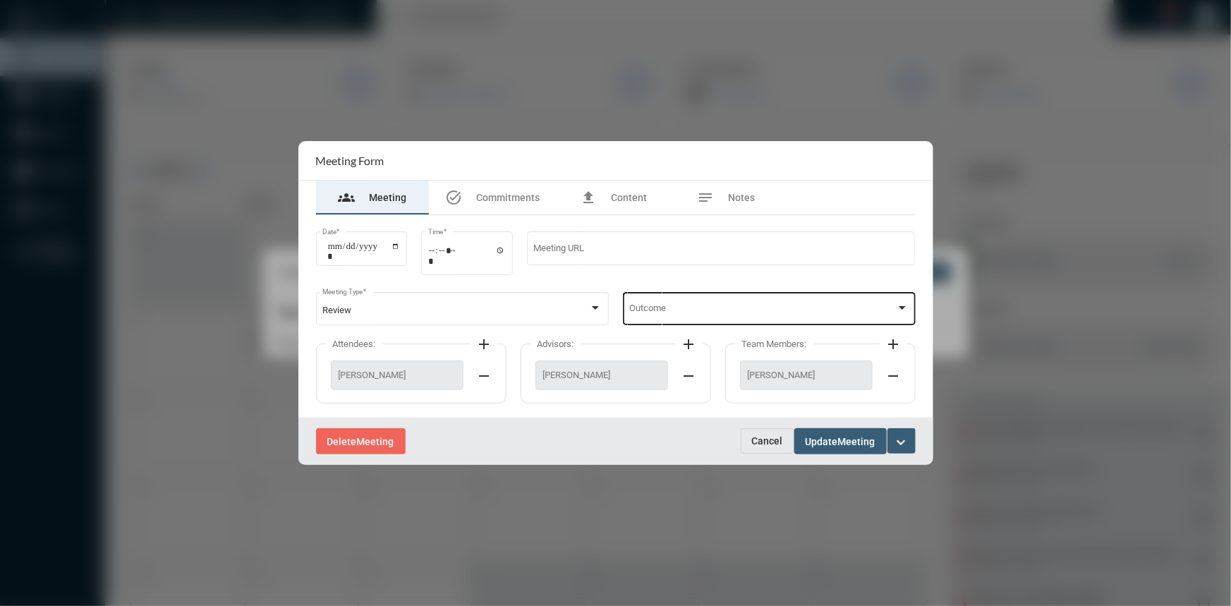 This screenshot has height=606, width=1231. Describe the element at coordinates (350, 160) in the screenshot. I see `h2: Meeting Form` at that location.